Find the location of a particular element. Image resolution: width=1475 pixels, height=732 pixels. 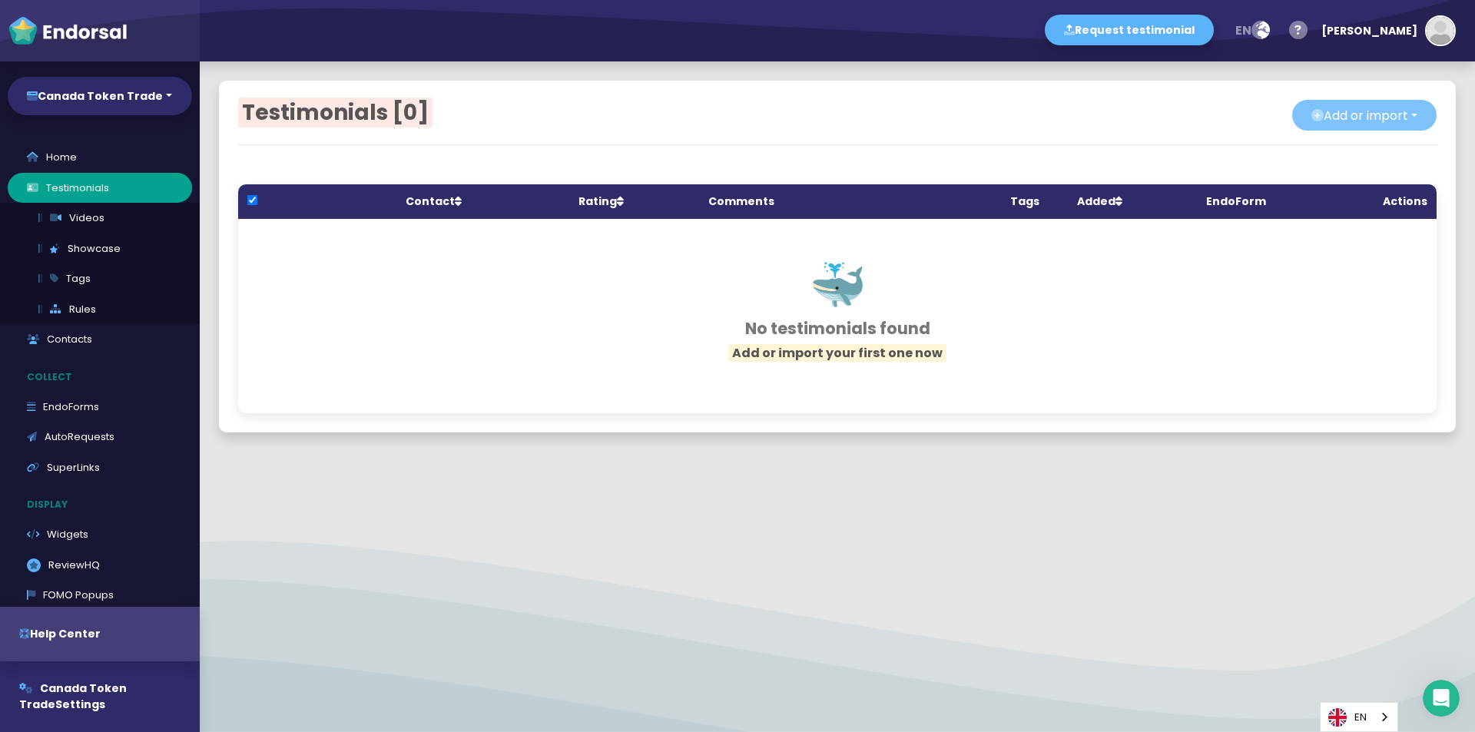

th: Rating is located at coordinates (634, 201).